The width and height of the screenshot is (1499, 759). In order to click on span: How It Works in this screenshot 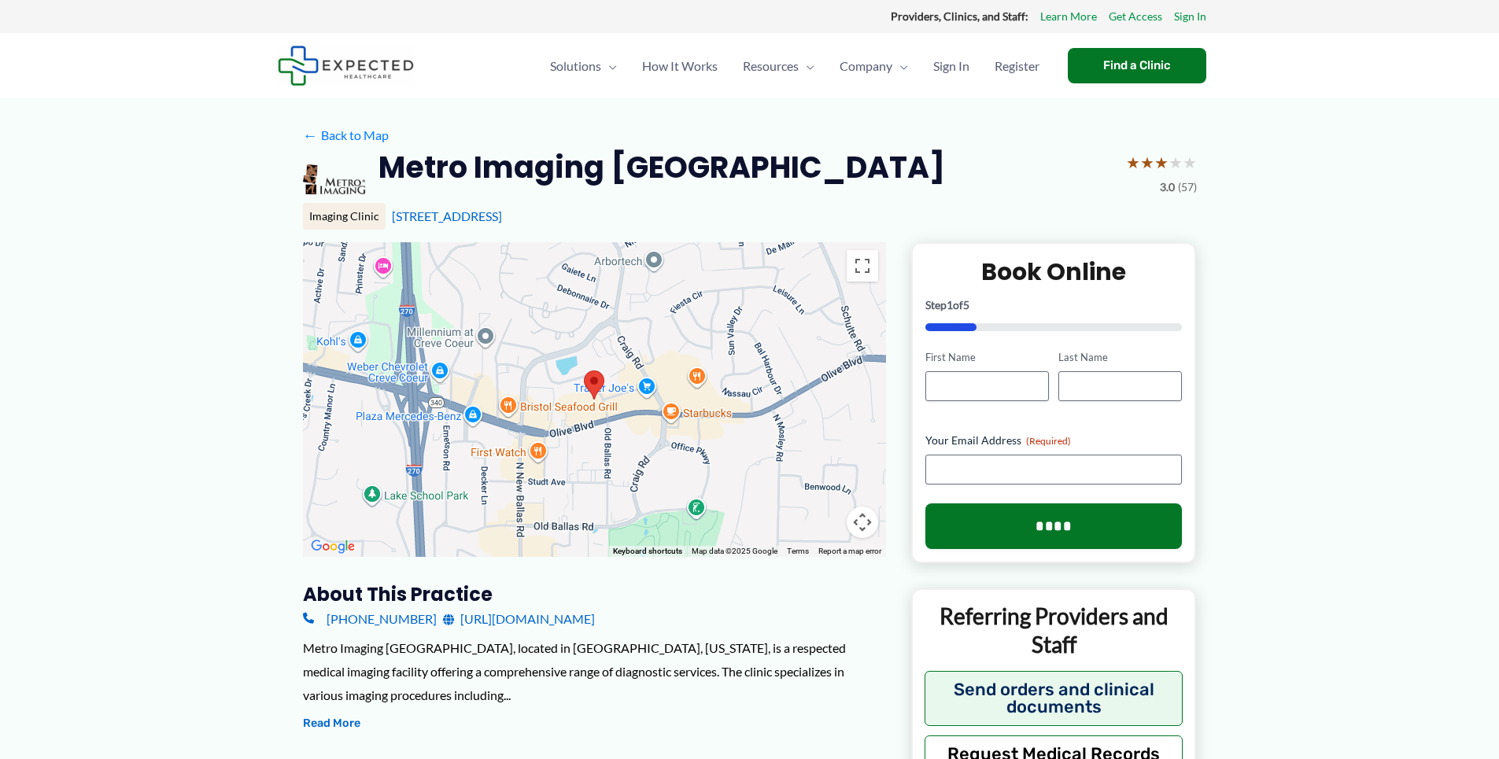, I will do `click(680, 66)`.